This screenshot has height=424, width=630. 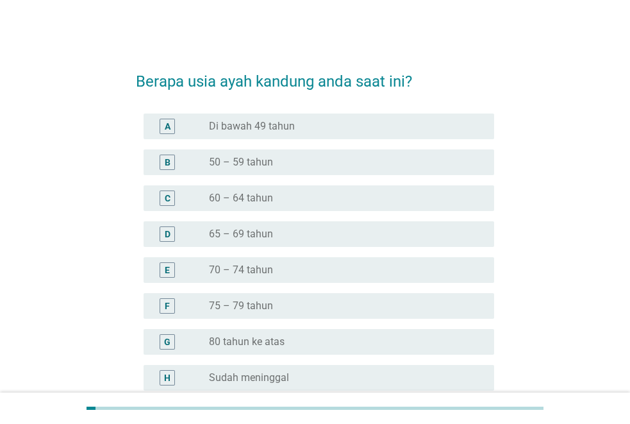 What do you see at coordinates (315, 75) in the screenshot?
I see `h2: Berapa usia ayah kandung anda saat ini?` at bounding box center [315, 75].